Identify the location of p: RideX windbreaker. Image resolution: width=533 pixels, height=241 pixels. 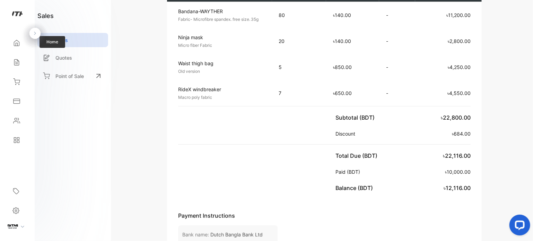
(222, 89).